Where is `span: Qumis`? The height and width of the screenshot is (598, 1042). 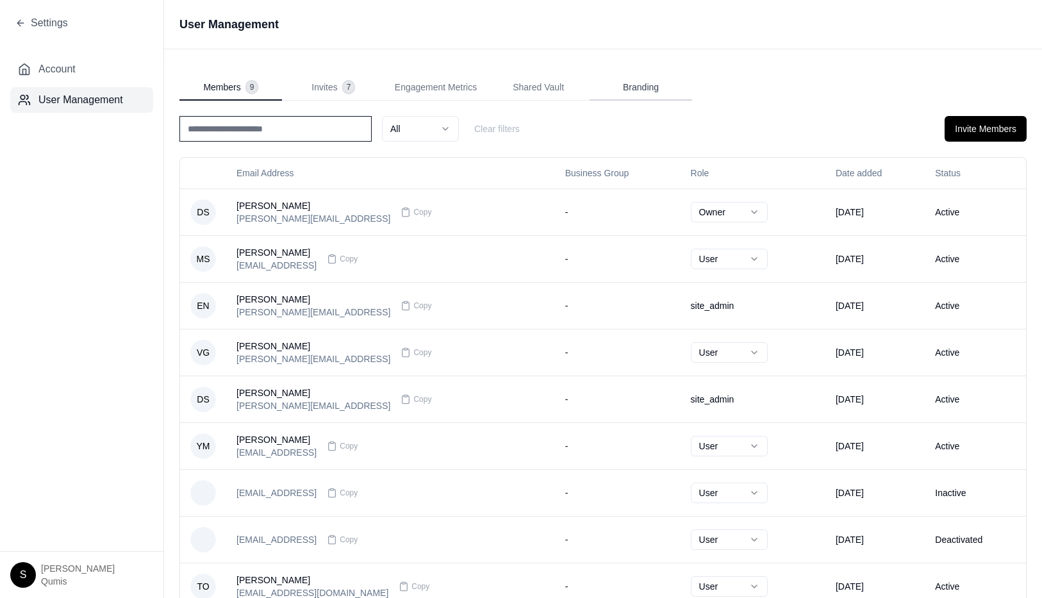 span: Qumis is located at coordinates (78, 581).